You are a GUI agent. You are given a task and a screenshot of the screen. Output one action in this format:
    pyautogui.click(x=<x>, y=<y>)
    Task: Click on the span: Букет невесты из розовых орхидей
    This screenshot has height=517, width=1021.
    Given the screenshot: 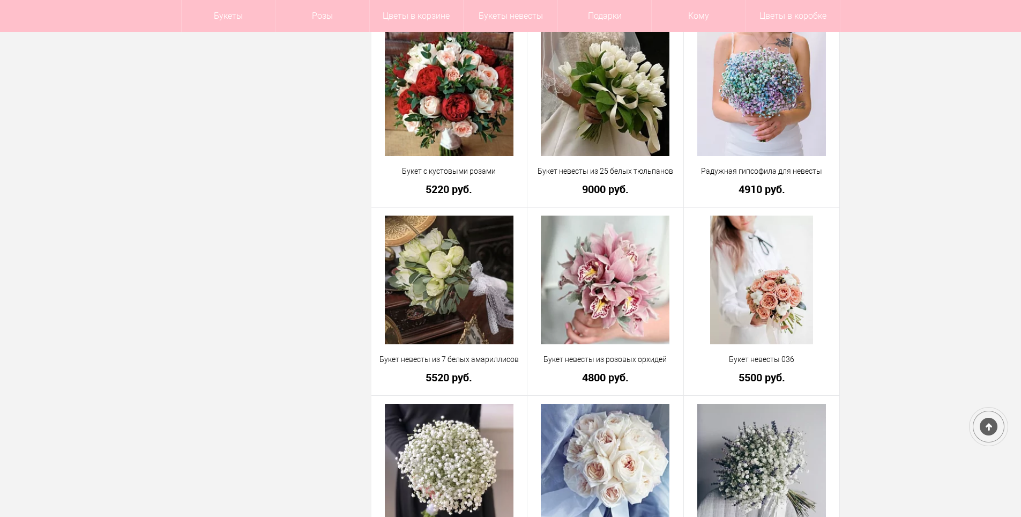 What is the action you would take?
    pyautogui.click(x=605, y=359)
    